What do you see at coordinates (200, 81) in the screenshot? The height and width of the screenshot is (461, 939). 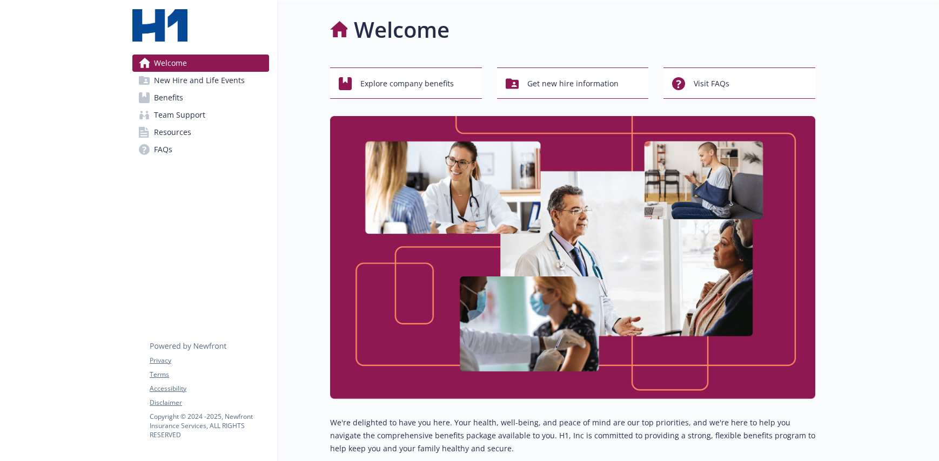 I see `a: New Hire and Life Events` at bounding box center [200, 81].